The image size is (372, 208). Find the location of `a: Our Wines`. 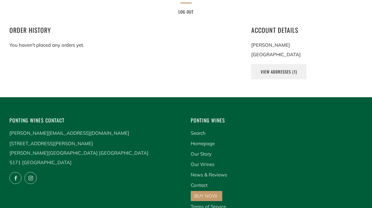

a: Our Wines is located at coordinates (202, 164).